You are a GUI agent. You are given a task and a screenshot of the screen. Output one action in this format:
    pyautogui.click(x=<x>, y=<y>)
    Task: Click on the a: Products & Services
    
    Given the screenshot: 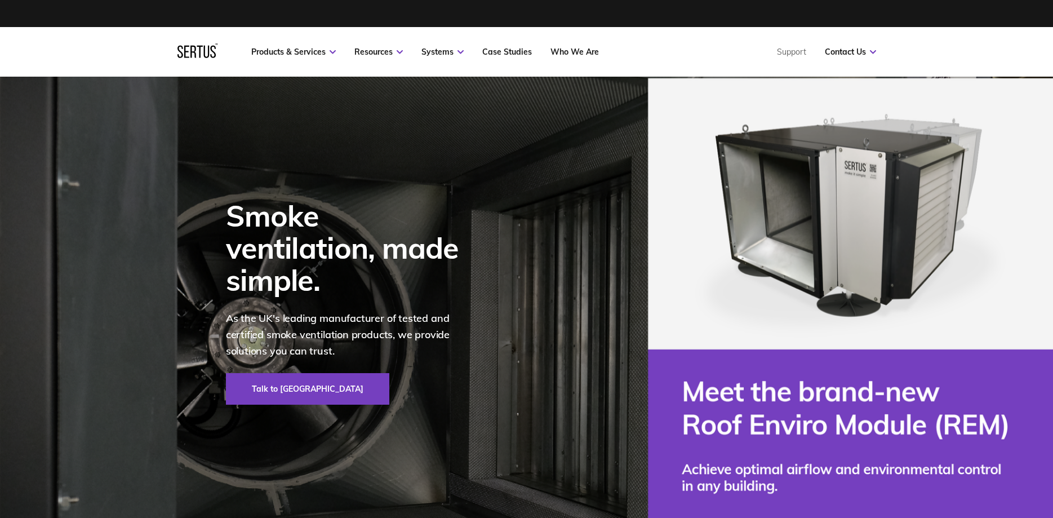 What is the action you would take?
    pyautogui.click(x=294, y=52)
    